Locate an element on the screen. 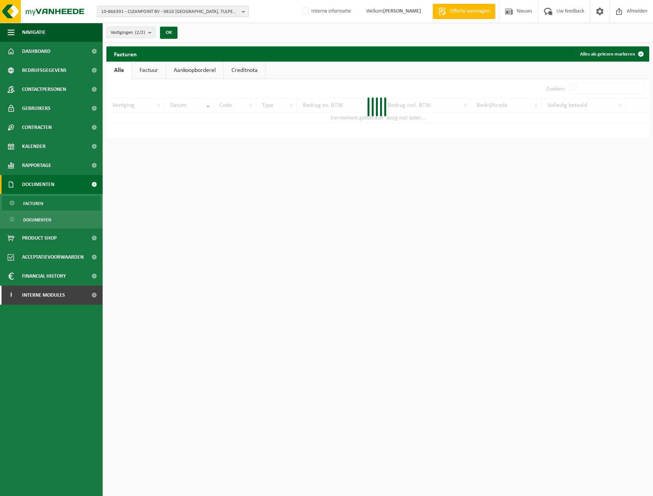 The width and height of the screenshot is (653, 496). a: Factuur is located at coordinates (149, 70).